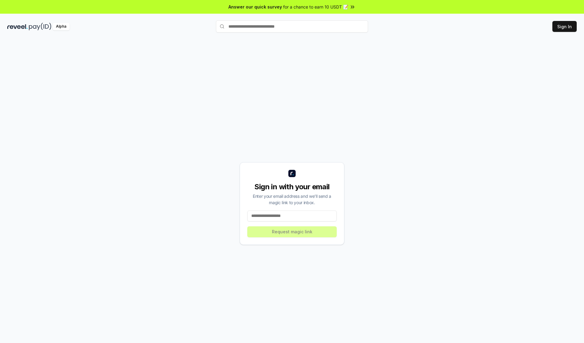 The height and width of the screenshot is (343, 584). What do you see at coordinates (255, 7) in the screenshot?
I see `span: Answer our quick survey` at bounding box center [255, 7].